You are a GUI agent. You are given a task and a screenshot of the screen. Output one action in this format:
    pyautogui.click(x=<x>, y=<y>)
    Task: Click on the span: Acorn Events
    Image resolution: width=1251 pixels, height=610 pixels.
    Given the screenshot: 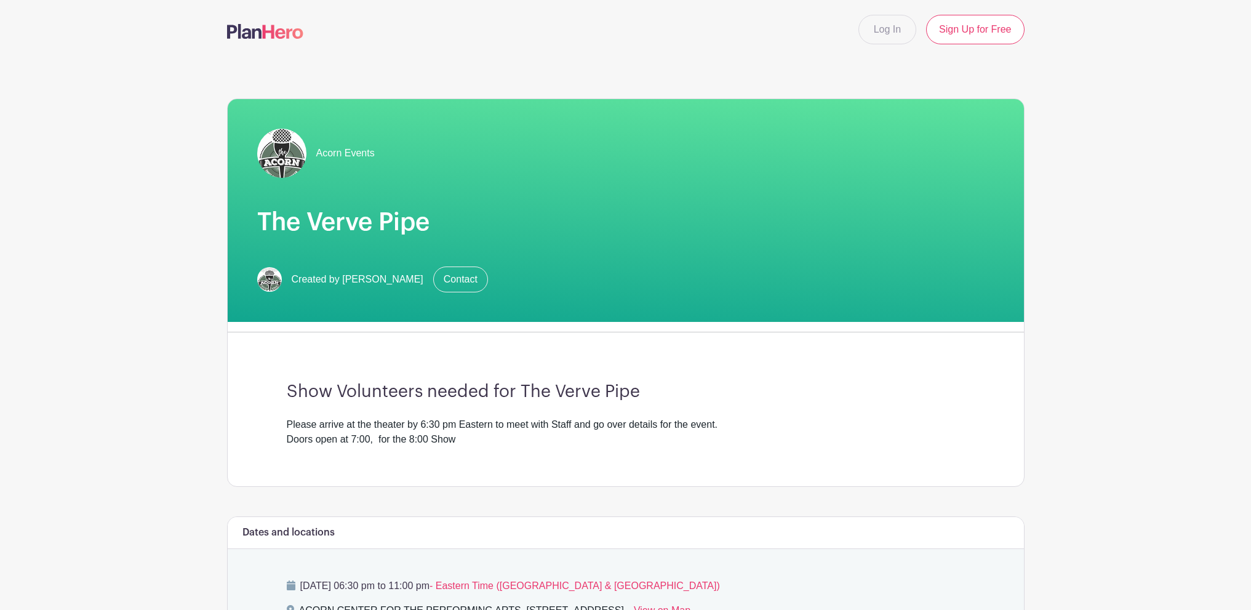 What is the action you would take?
    pyautogui.click(x=345, y=153)
    